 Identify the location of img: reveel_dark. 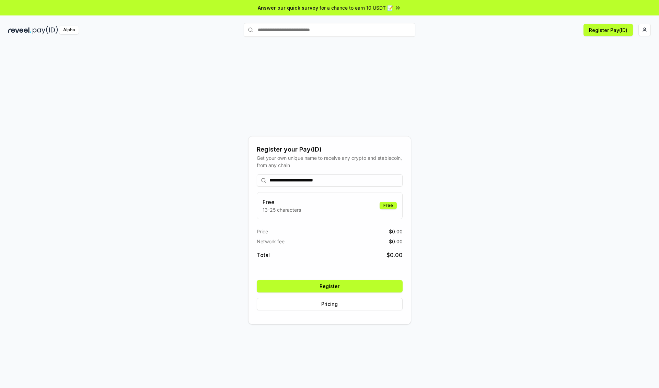
(20, 30).